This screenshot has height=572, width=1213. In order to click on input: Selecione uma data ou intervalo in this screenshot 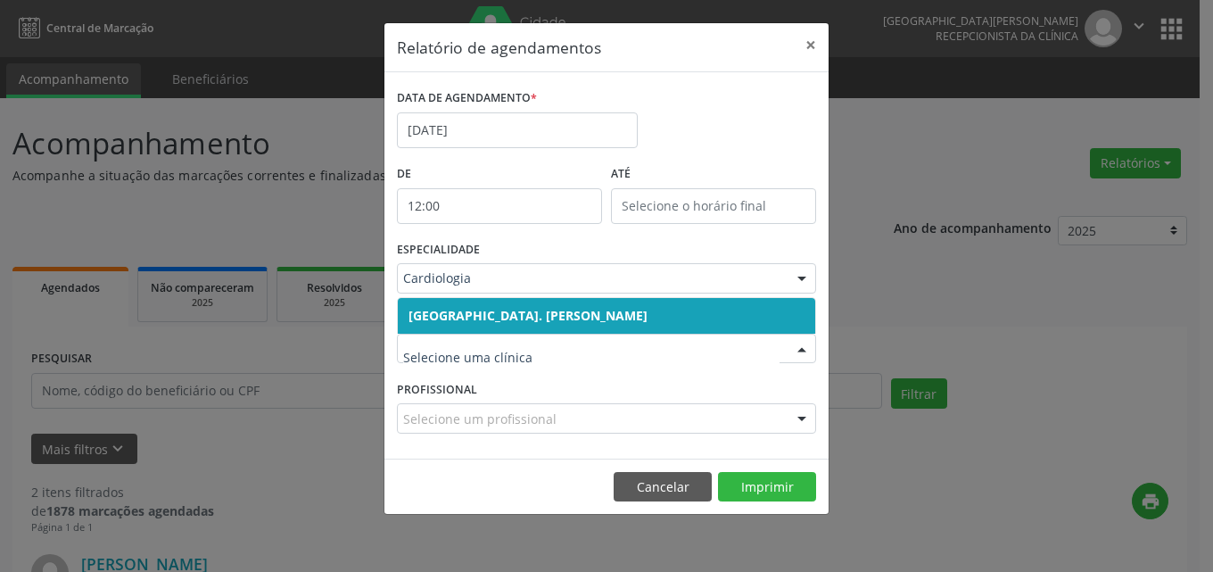, I will do `click(517, 130)`.